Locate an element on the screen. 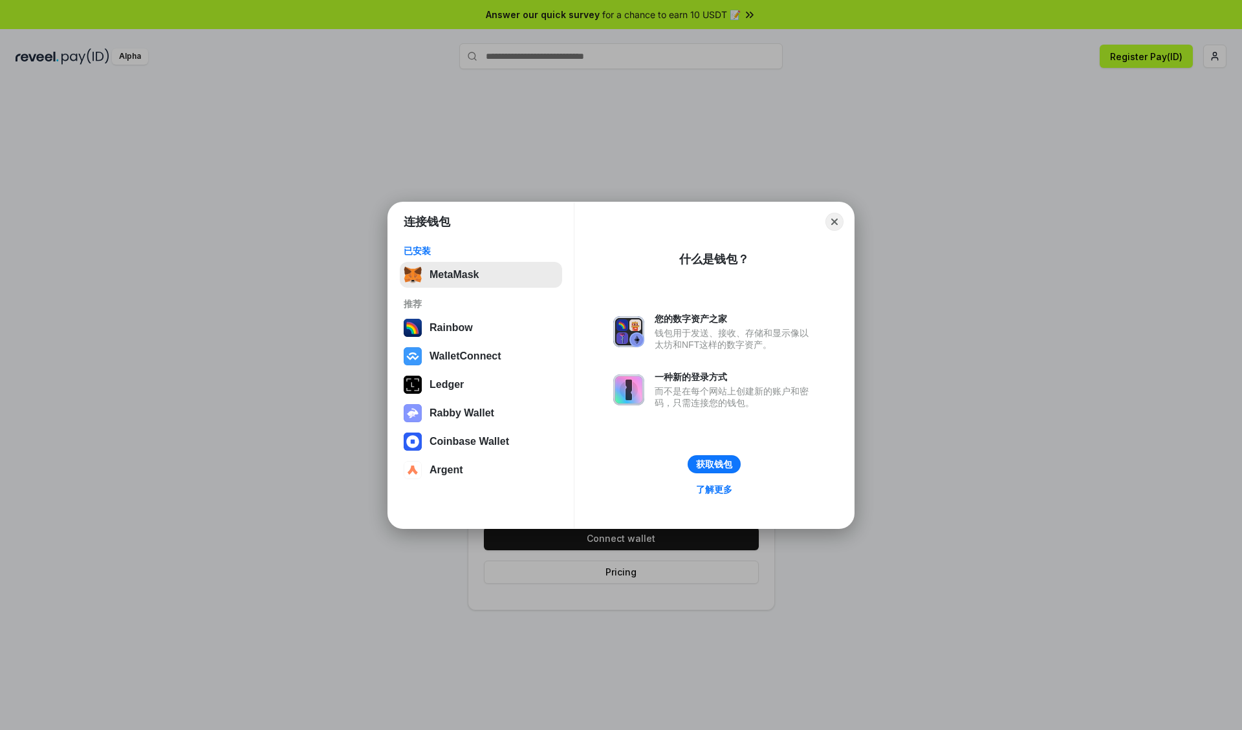 This screenshot has height=730, width=1242. div: 钱包用于发送、接收、存储和显示像以太坊和NFT这样的数字资产。 is located at coordinates (735, 339).